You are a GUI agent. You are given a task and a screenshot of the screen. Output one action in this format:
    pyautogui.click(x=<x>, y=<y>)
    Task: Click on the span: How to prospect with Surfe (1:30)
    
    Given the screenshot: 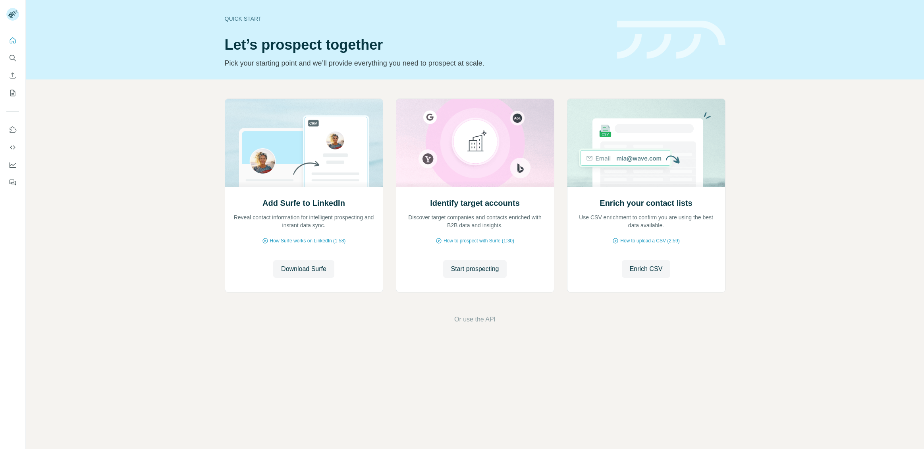 What is the action you would take?
    pyautogui.click(x=479, y=241)
    